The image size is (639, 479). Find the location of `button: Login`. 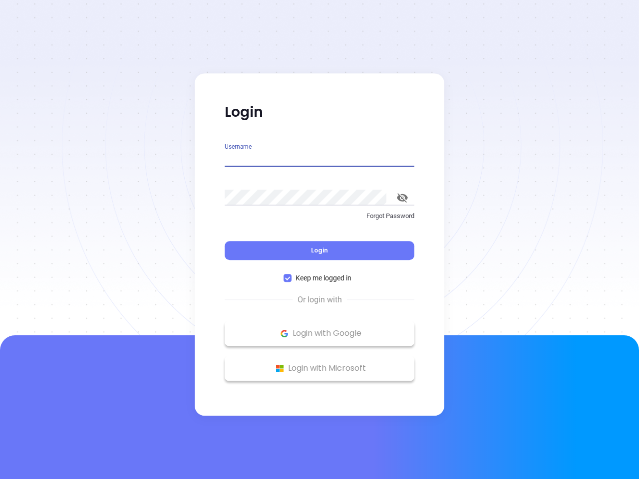

button: Login is located at coordinates (319, 251).